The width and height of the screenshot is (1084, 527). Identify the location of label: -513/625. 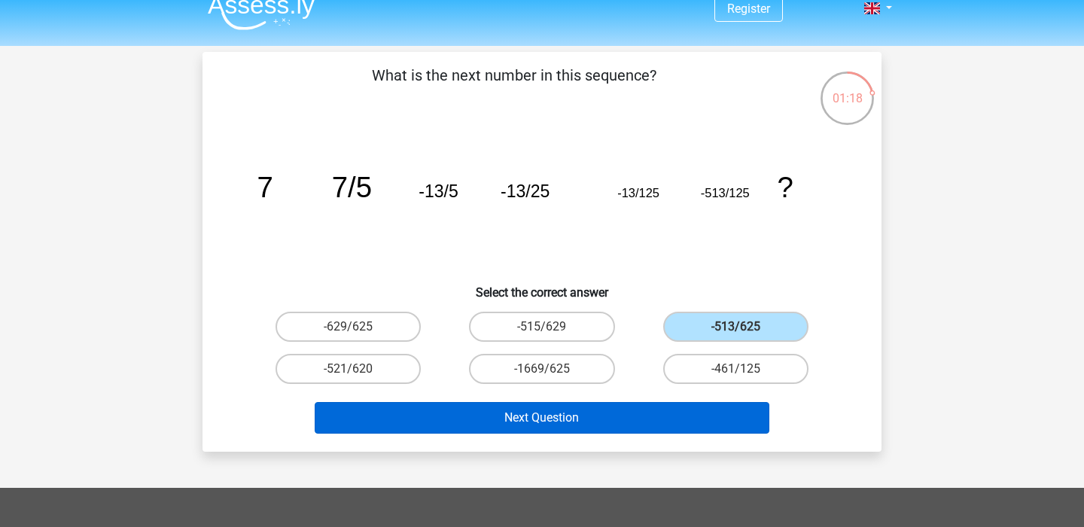
(736, 327).